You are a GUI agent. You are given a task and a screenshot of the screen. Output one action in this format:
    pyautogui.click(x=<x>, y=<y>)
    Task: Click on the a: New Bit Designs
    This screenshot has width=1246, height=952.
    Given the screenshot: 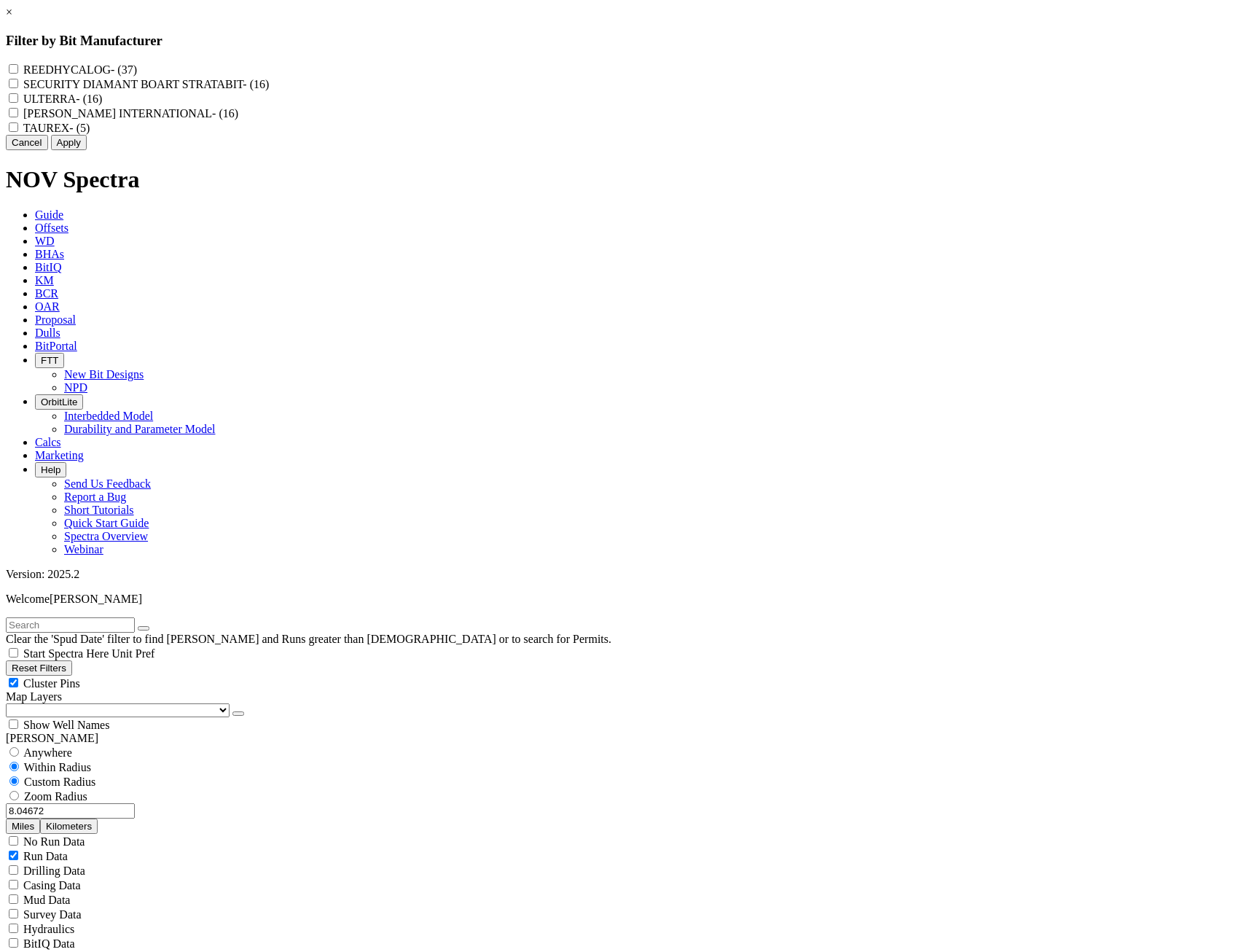 What is the action you would take?
    pyautogui.click(x=104, y=374)
    